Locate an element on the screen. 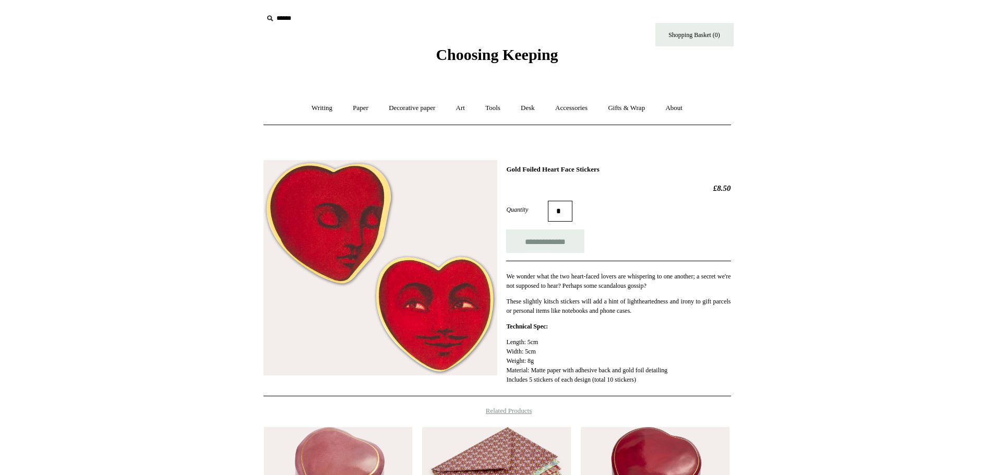 The image size is (994, 475). strong: Technical Spec: is located at coordinates (527, 327).